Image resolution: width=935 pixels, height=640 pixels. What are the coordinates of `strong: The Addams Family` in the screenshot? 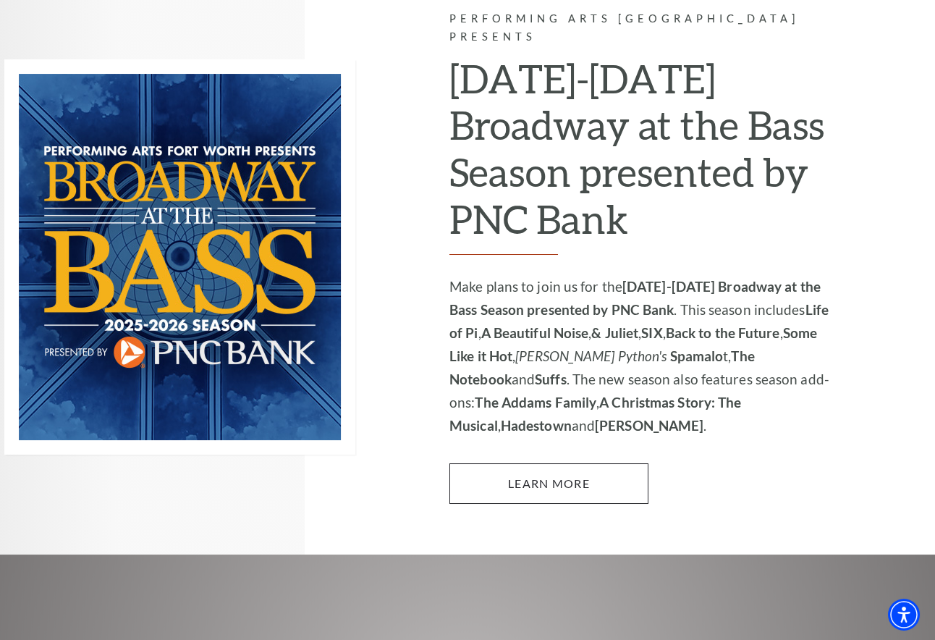 It's located at (535, 402).